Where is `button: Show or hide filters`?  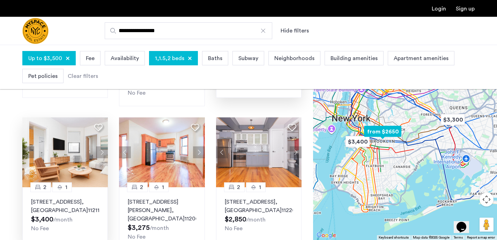 button: Show or hide filters is located at coordinates (295, 31).